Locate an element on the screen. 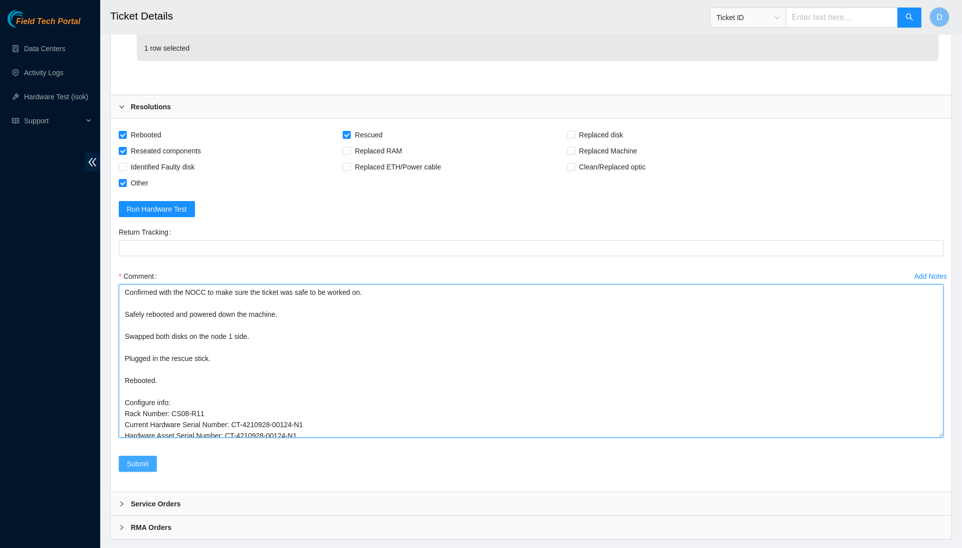 The image size is (962, 548). div: Service Orders is located at coordinates (531, 504).